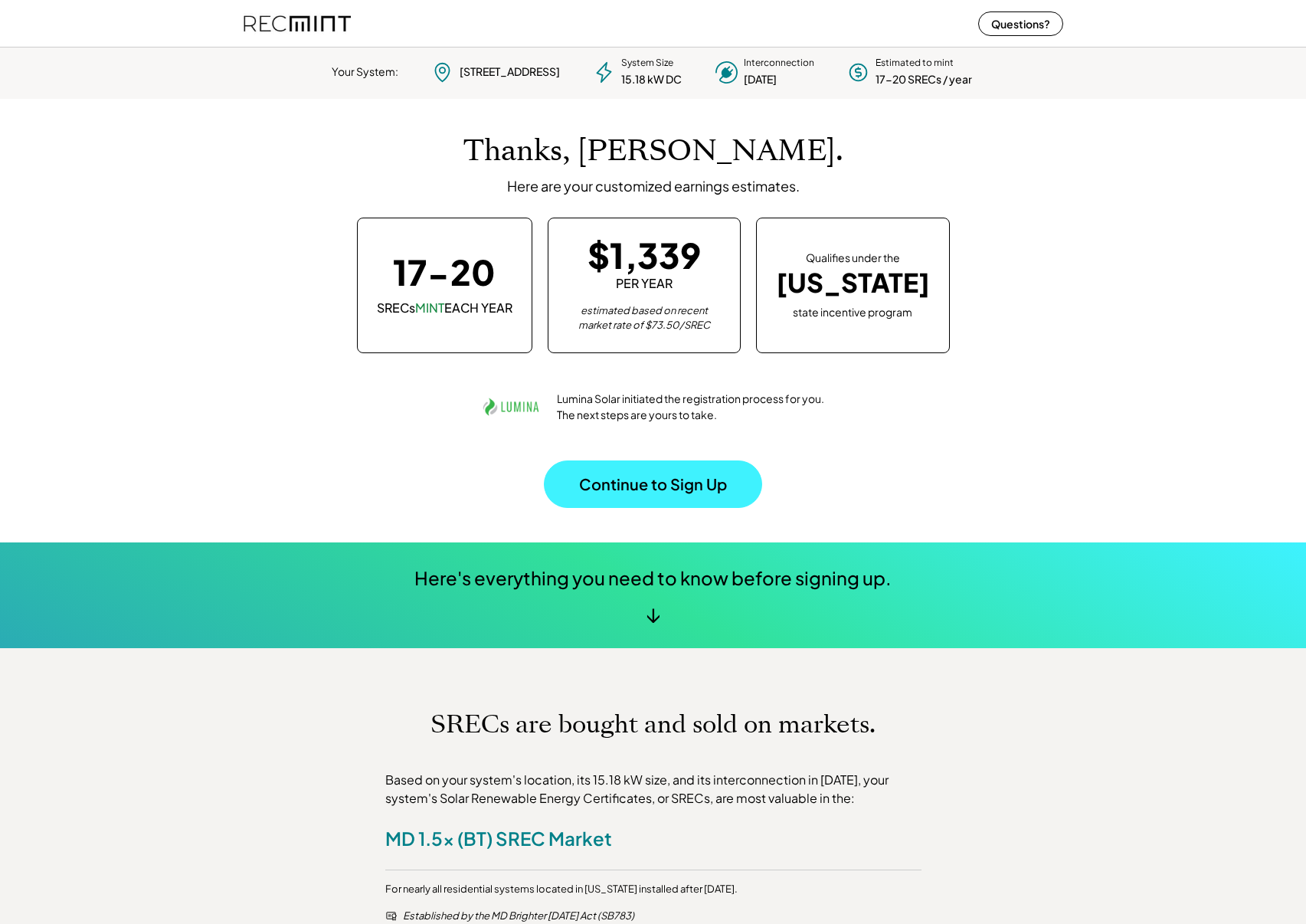 The width and height of the screenshot is (1306, 924). I want to click on div: Your System:, so click(364, 72).